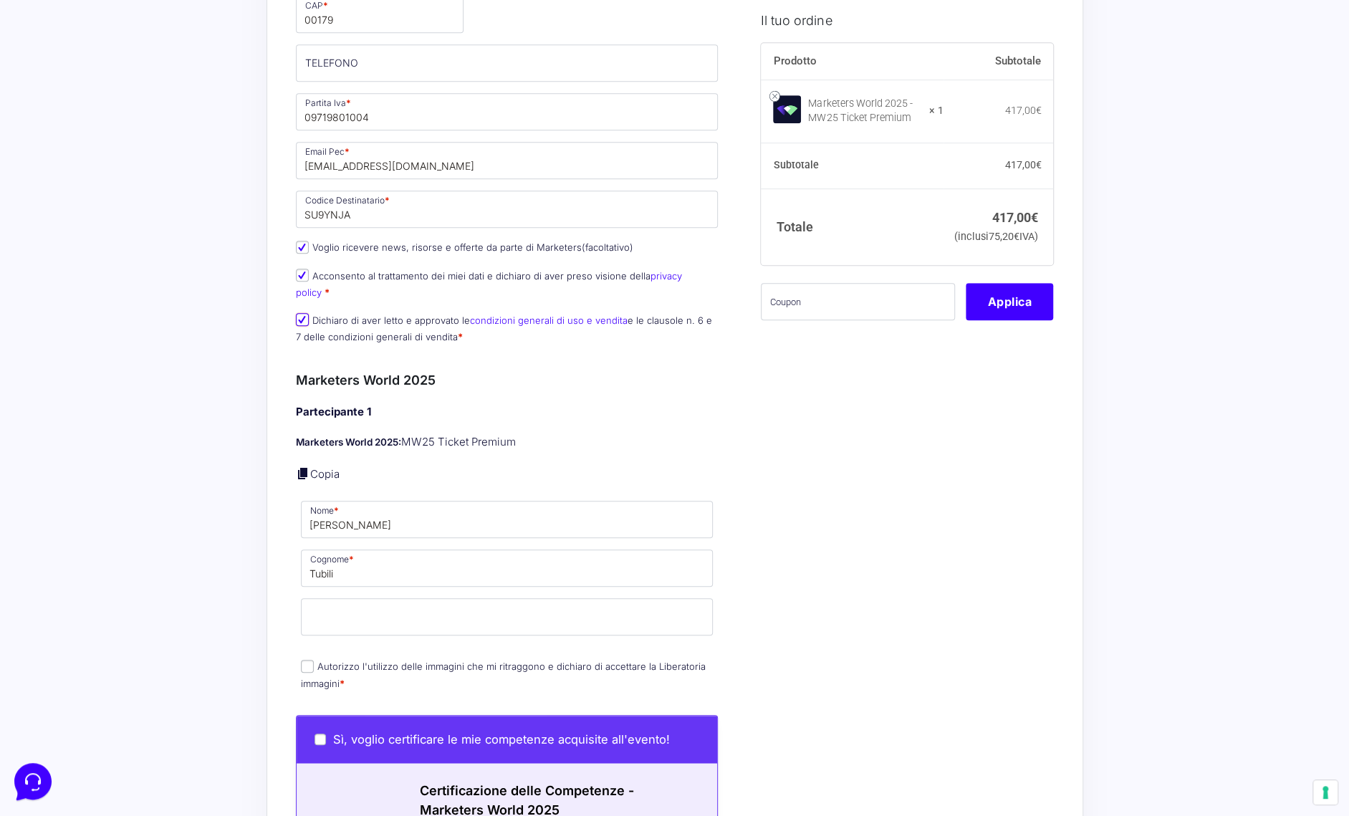 The height and width of the screenshot is (816, 1349). I want to click on h2: Ciao da Marketers 👋, so click(126, 23).